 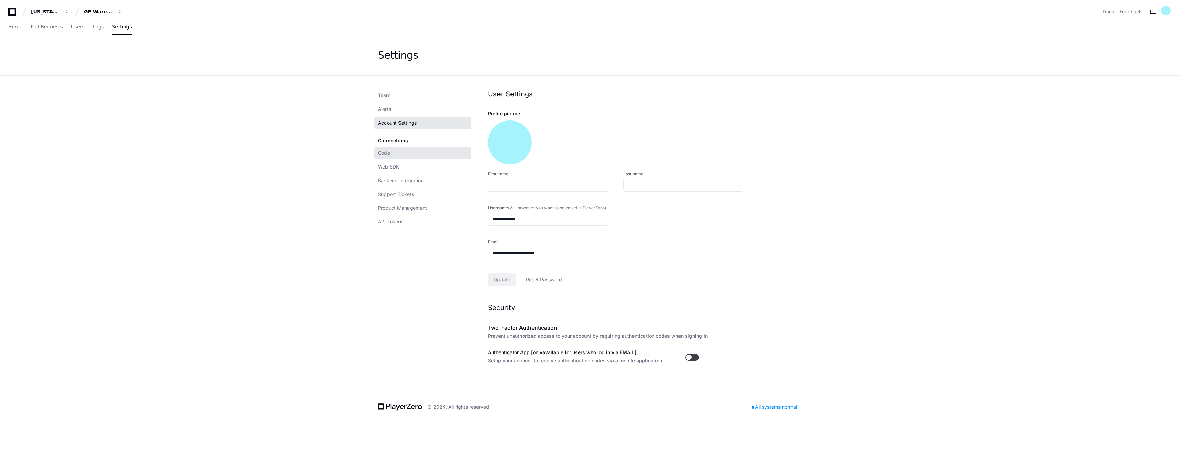 I want to click on a: Logs, so click(x=98, y=27).